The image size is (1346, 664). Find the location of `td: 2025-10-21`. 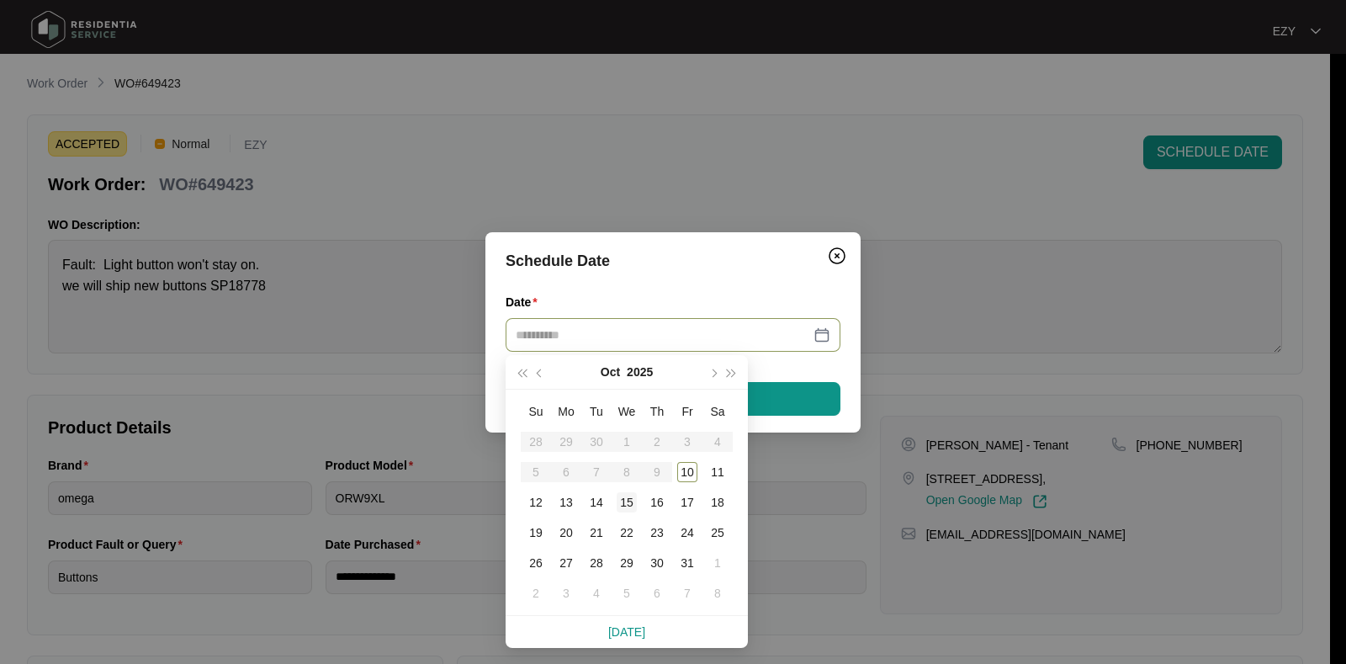

td: 2025-10-21 is located at coordinates (596, 532).